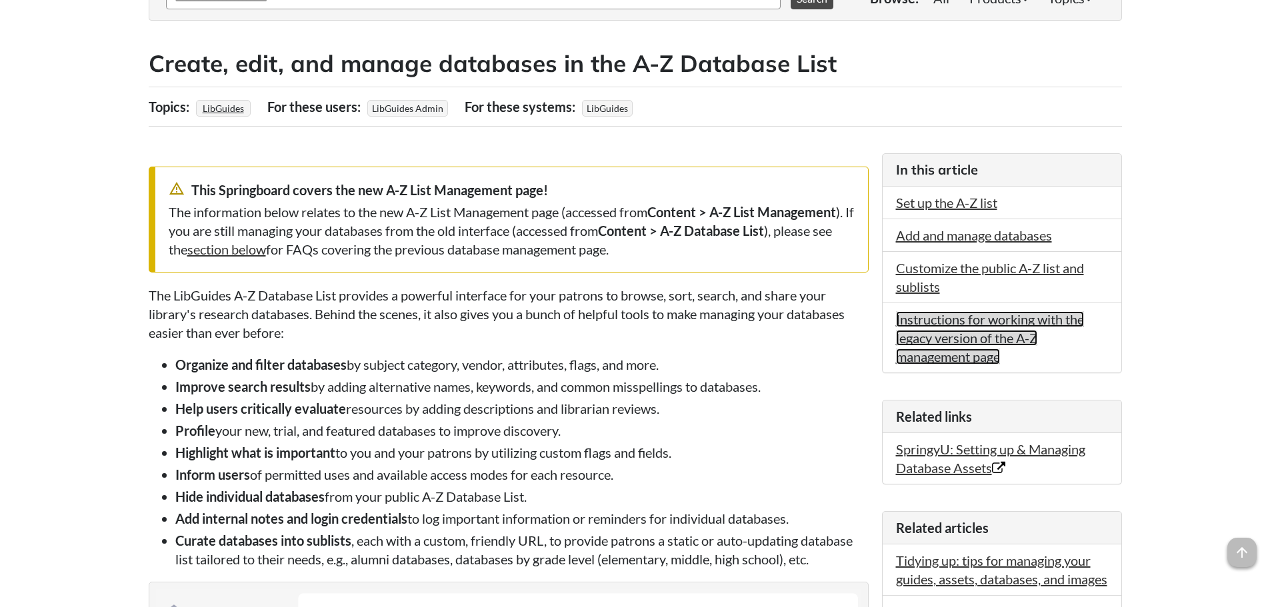 This screenshot has height=607, width=1270. What do you see at coordinates (509, 314) in the screenshot?
I see `p: The LibGuides A-Z Database List provides a powerful interface for your patrons to browse, sort, s...` at bounding box center [509, 314].